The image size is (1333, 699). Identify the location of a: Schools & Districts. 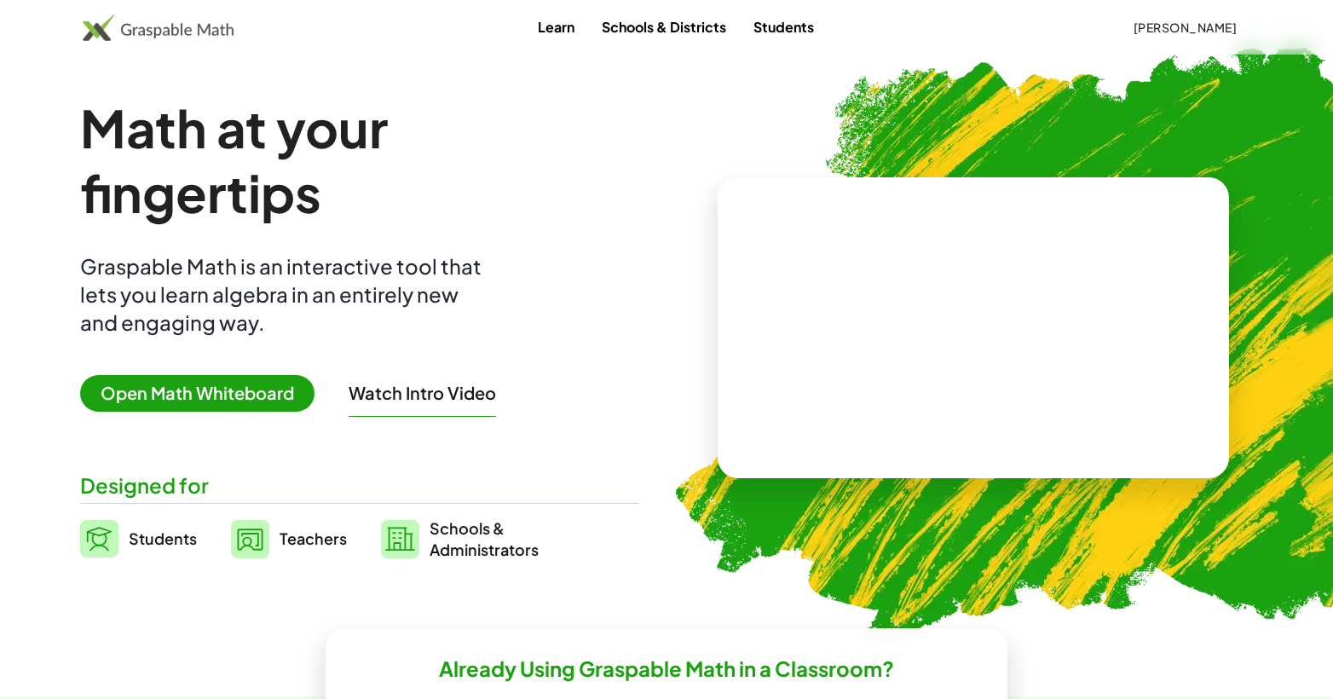
(664, 26).